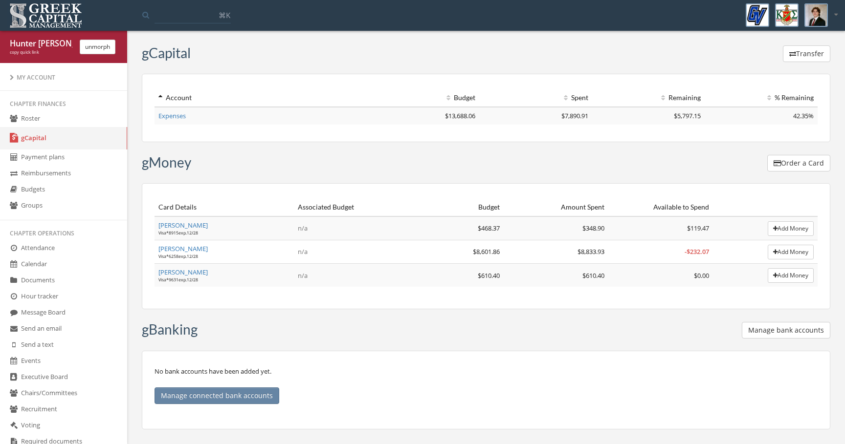 Image resolution: width=845 pixels, height=444 pixels. I want to click on span: $5,797.15, so click(687, 116).